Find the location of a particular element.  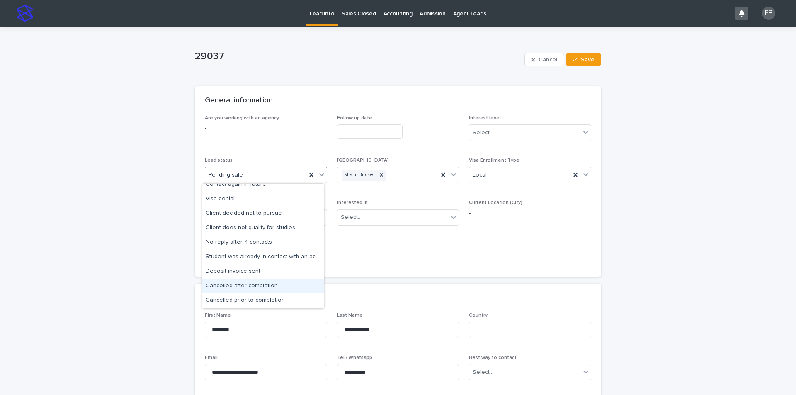

div: Cancelled prior to completion is located at coordinates (263, 301).